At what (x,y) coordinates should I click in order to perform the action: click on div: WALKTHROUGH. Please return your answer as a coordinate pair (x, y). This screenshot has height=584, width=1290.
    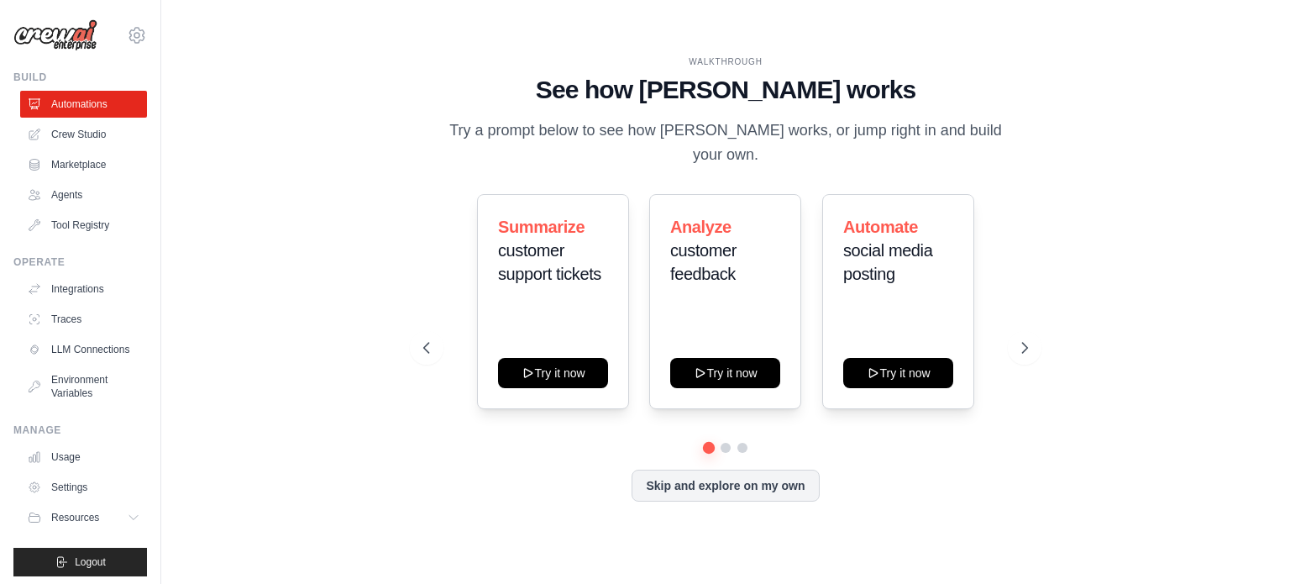
    Looking at the image, I should click on (725, 61).